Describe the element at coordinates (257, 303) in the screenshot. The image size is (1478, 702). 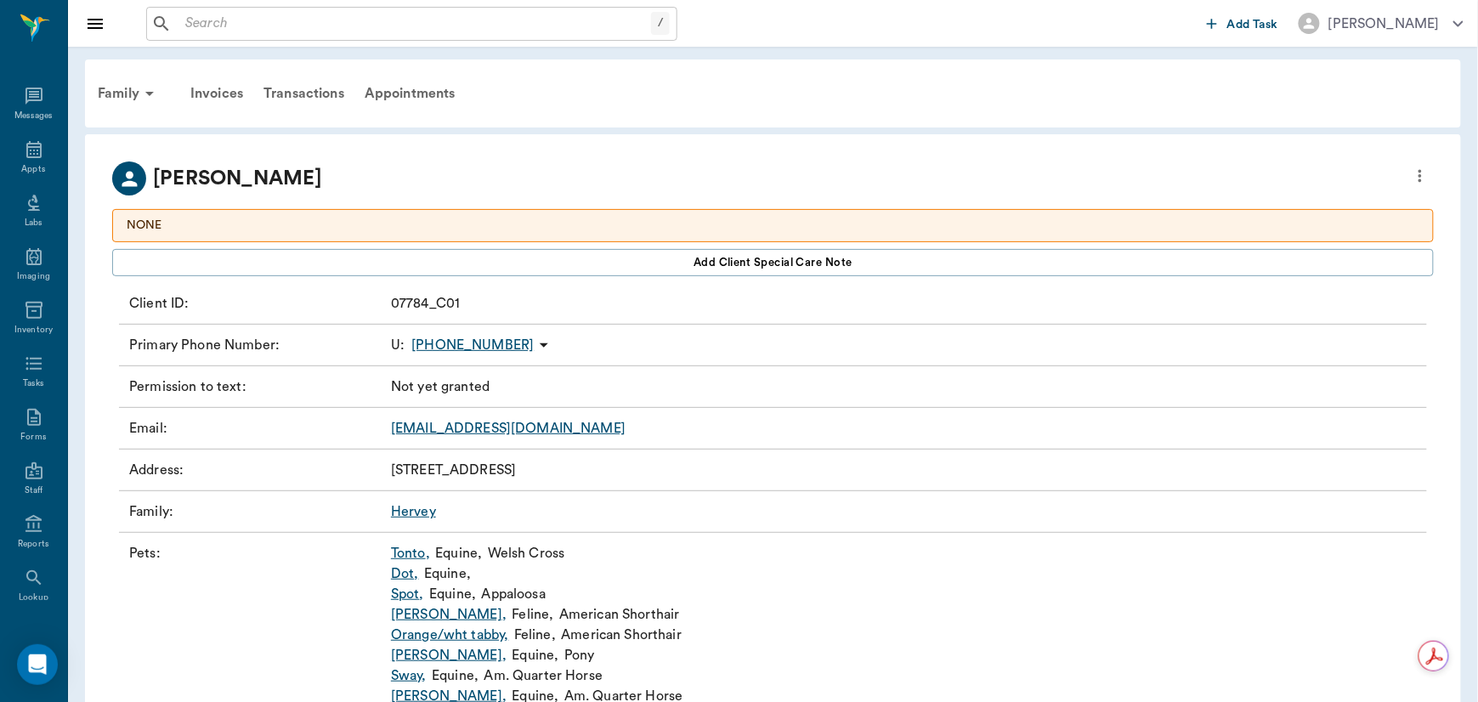
I see `p: Client ID :` at that location.